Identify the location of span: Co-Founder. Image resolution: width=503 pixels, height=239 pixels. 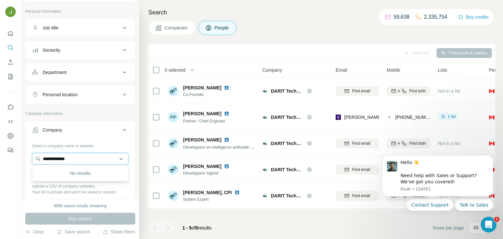
(207, 95).